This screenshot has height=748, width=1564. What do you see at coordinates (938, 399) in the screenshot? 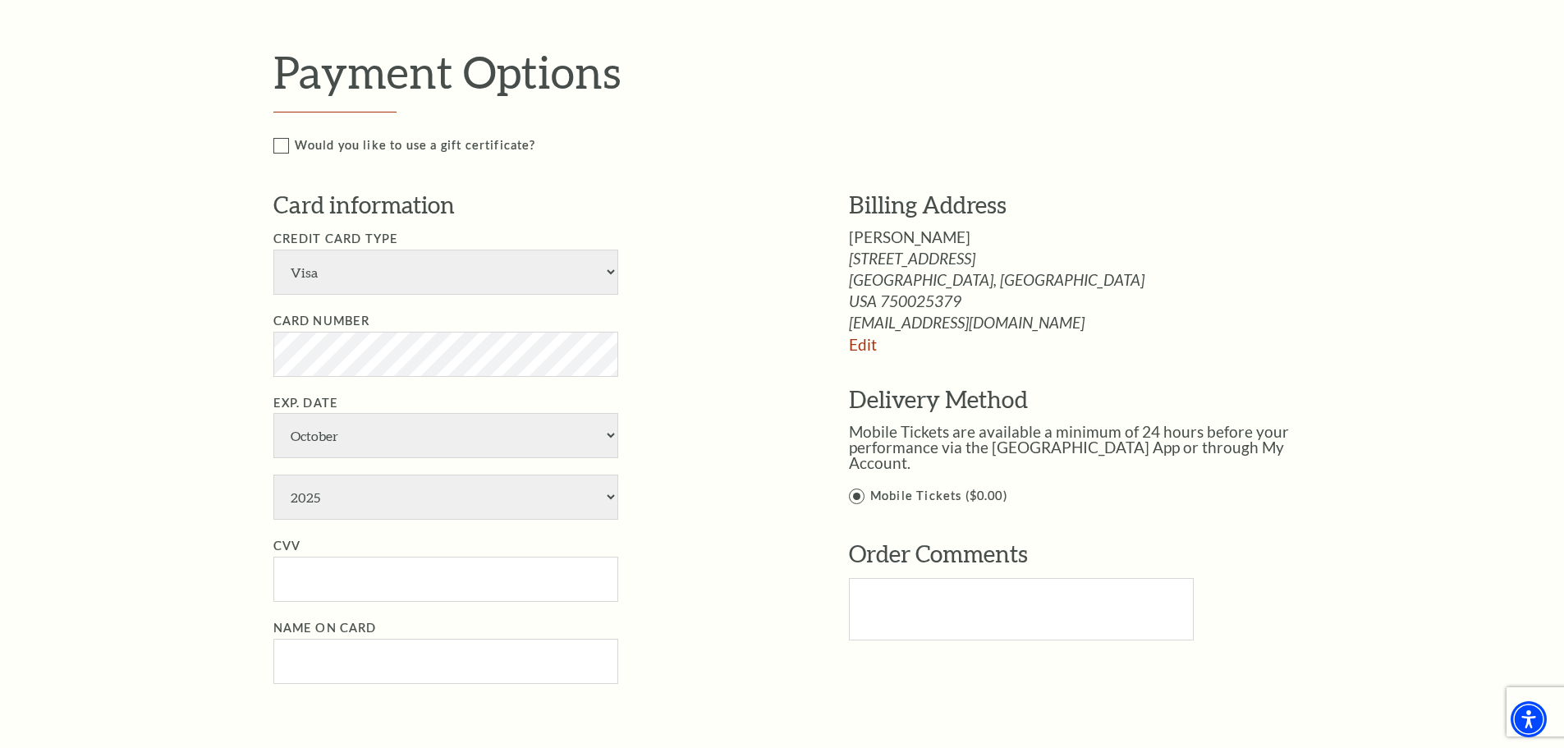
I see `span: Delivery Method` at bounding box center [938, 399].